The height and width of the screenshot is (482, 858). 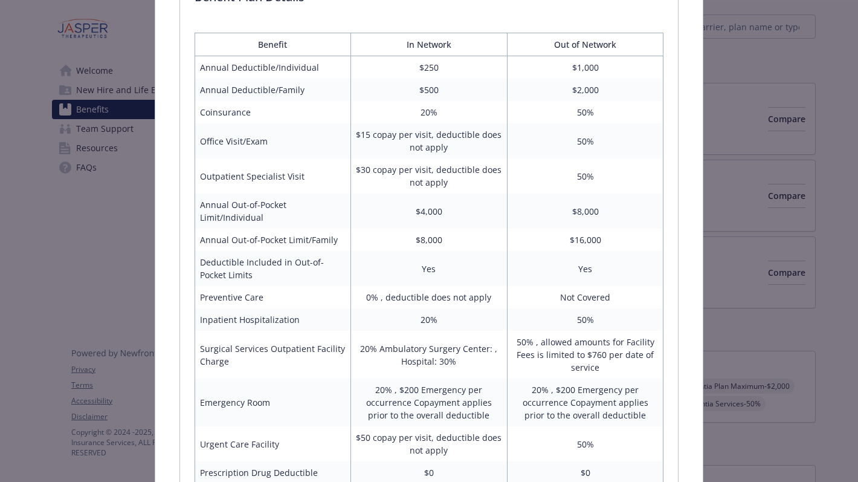 What do you see at coordinates (585, 89) in the screenshot?
I see `td: $2,000` at bounding box center [585, 89].